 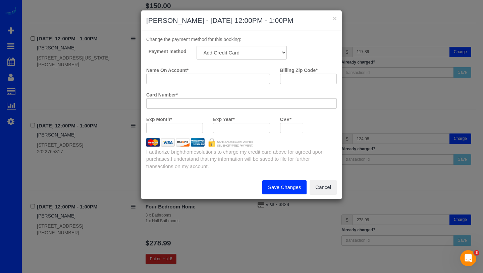 I want to click on button: Save Changes, so click(x=285, y=187).